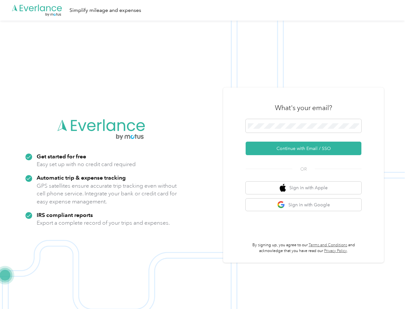  I want to click on button: Continue with Email / SSO, so click(304, 148).